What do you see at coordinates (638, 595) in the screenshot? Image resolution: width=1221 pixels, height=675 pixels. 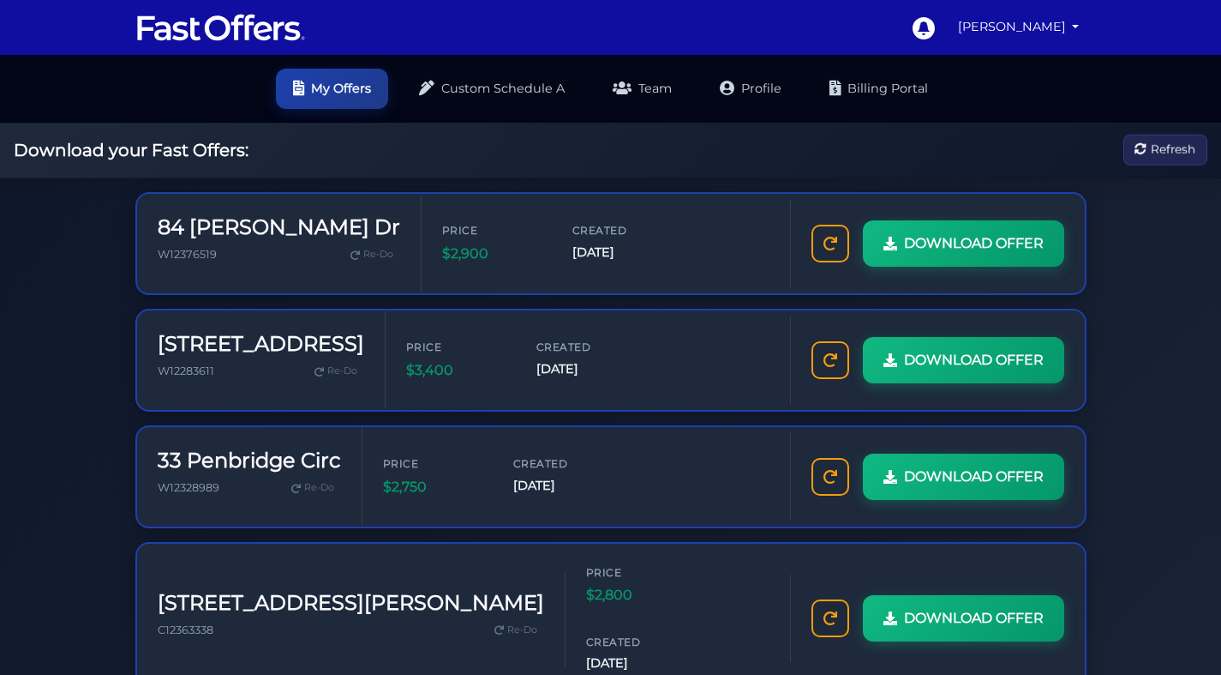 I see `span: $2,800` at bounding box center [638, 595].